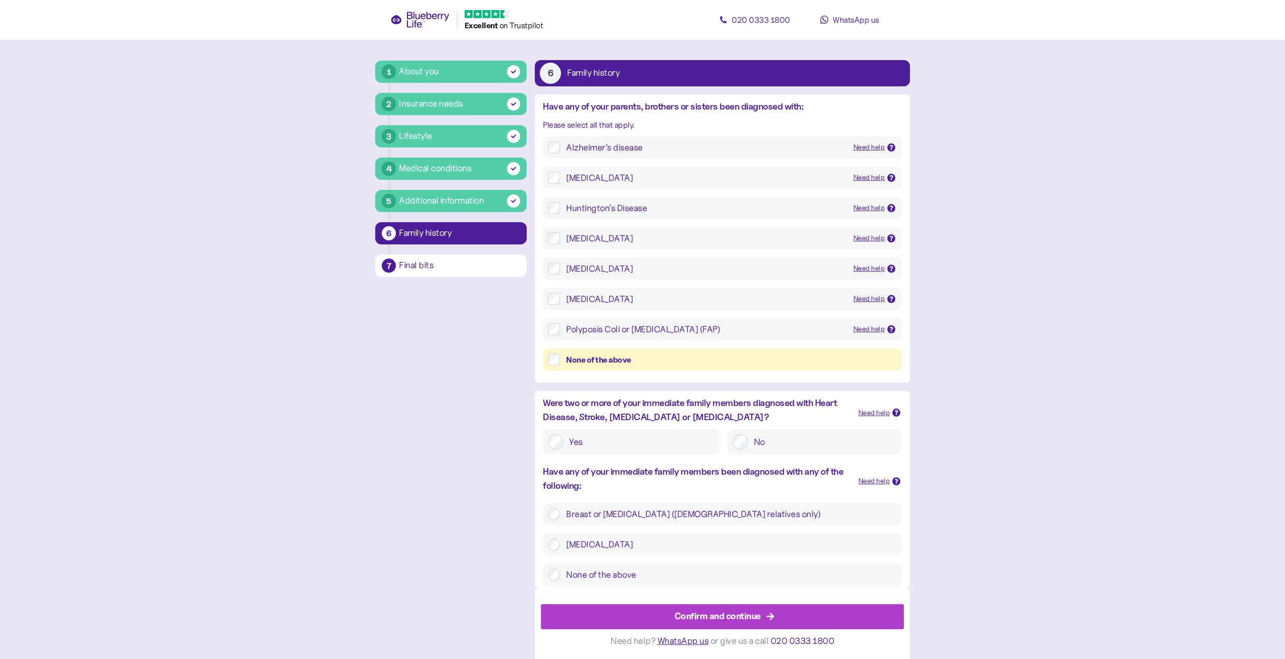 The height and width of the screenshot is (659, 1285). Describe the element at coordinates (435, 168) in the screenshot. I see `div: Medical conditions` at that location.